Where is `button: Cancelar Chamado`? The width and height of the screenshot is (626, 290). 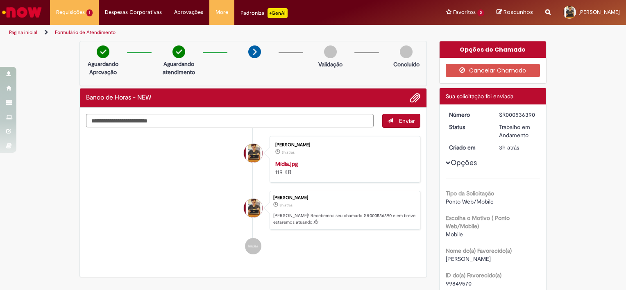 button: Cancelar Chamado is located at coordinates (492, 70).